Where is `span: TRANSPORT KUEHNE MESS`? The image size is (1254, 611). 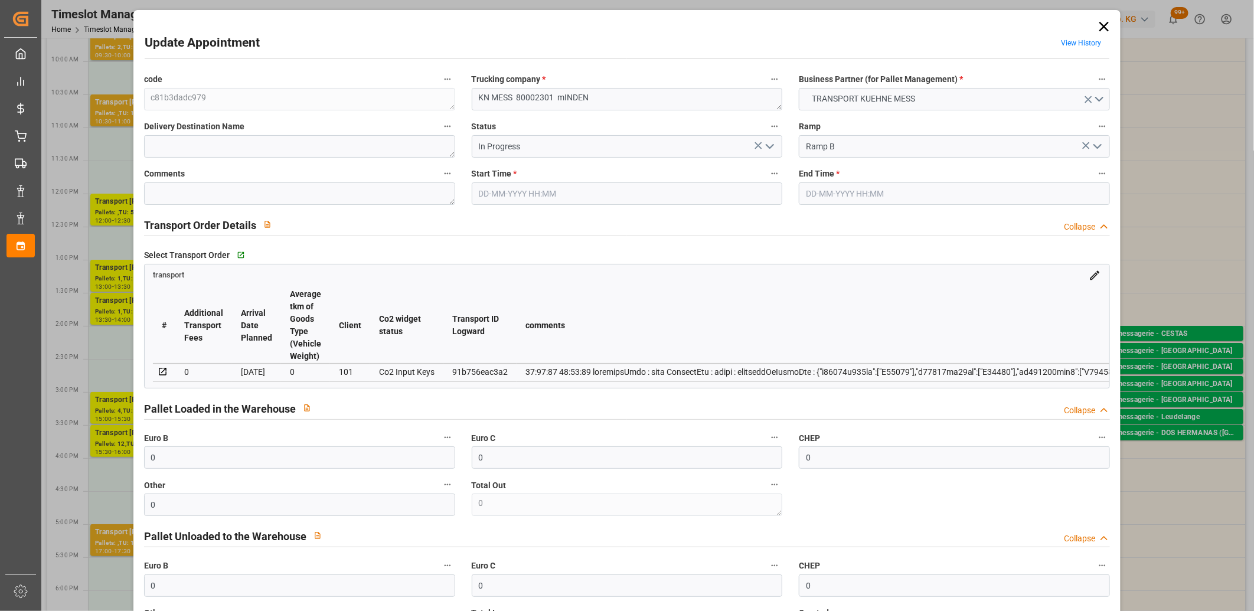
span: TRANSPORT KUEHNE MESS is located at coordinates (863, 99).